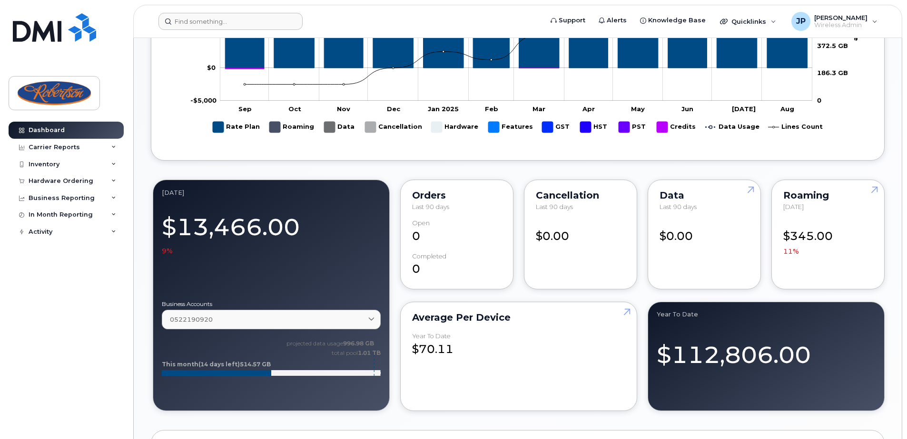 This screenshot has height=439, width=907. What do you see at coordinates (732, 127) in the screenshot?
I see `g: Data Usage` at bounding box center [732, 127].